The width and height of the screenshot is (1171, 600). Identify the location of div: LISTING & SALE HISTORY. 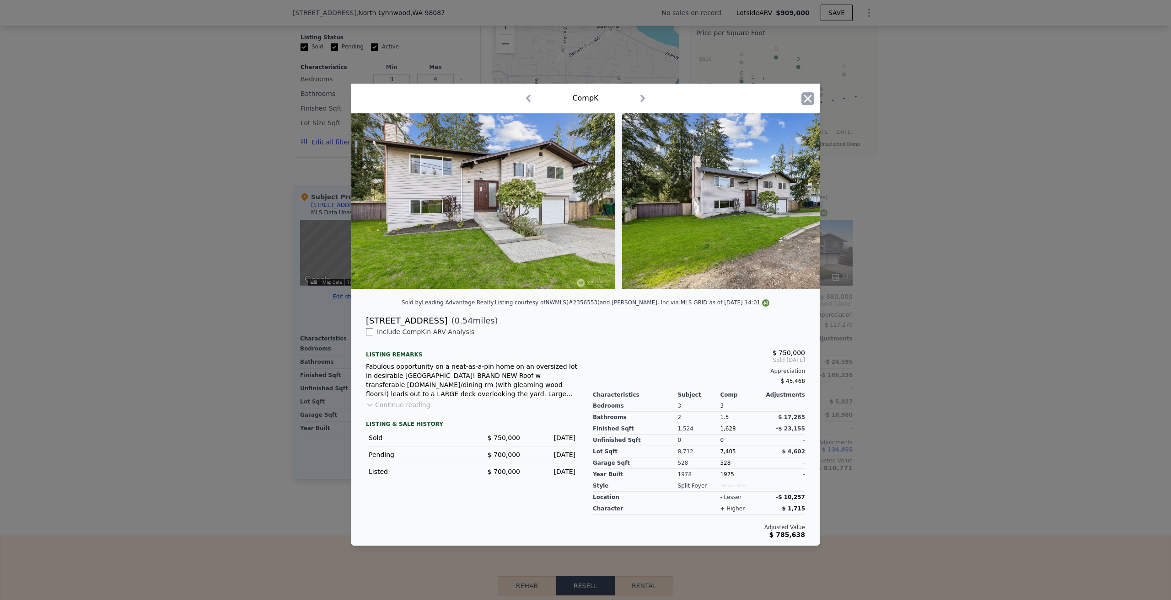
(472, 425).